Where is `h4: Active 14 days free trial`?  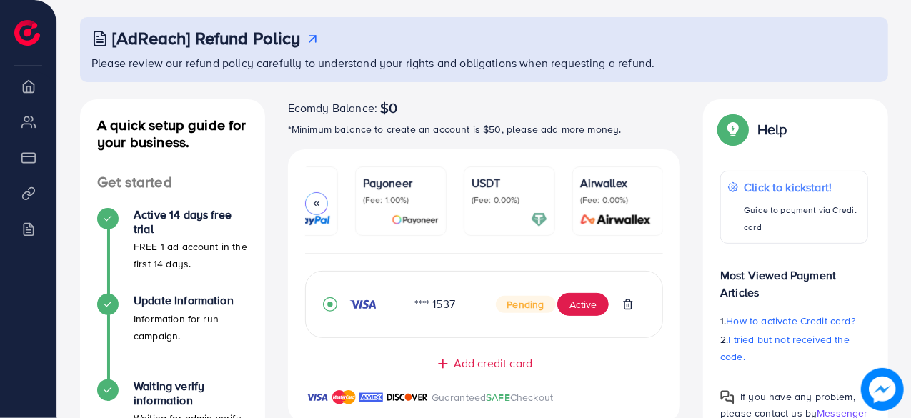 h4: Active 14 days free trial is located at coordinates (191, 221).